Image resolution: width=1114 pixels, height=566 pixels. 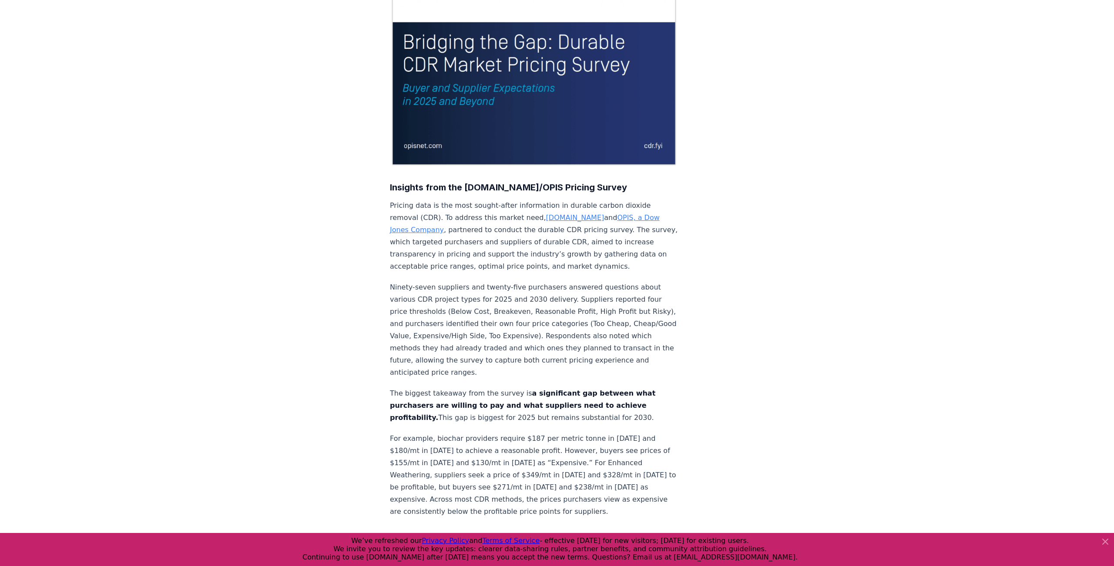 What do you see at coordinates (534, 236) in the screenshot?
I see `p: Pricing data is the most sought-after information in durable carbon dioxide removal (CDR). To add...` at bounding box center [534, 236].